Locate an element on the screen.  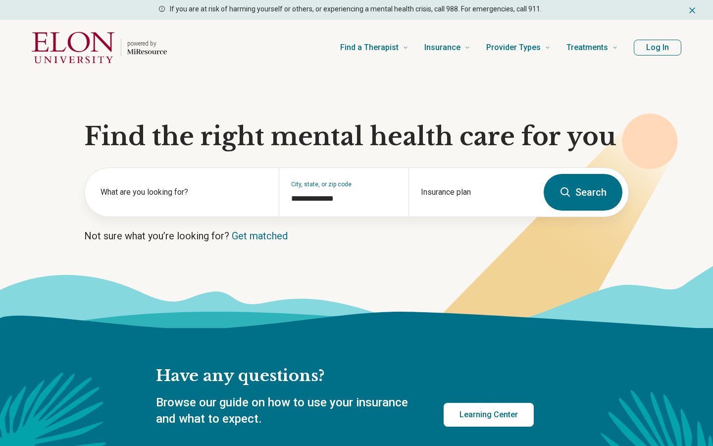
a: Insurance is located at coordinates (447, 48).